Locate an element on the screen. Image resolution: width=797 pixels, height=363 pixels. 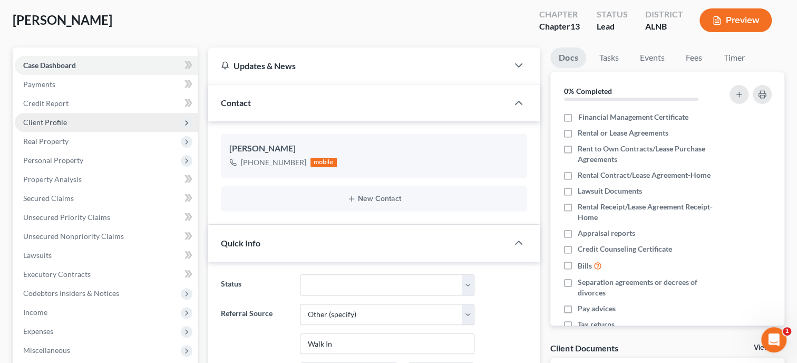
span: Lawsuits is located at coordinates (37, 255).